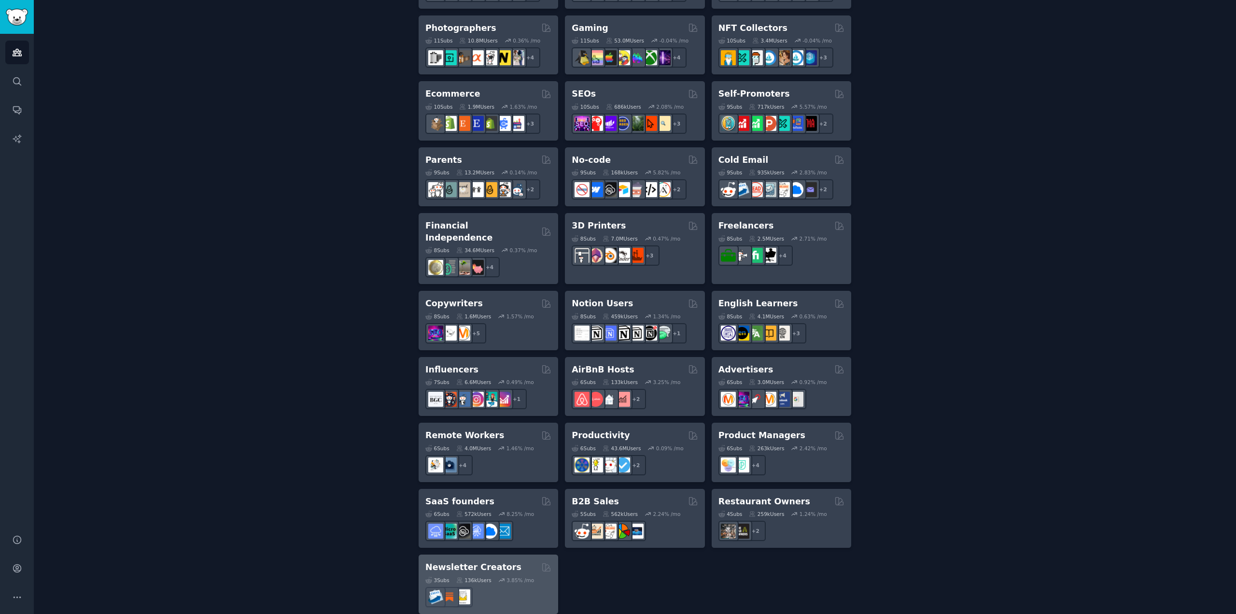 The height and width of the screenshot is (614, 1236). Describe the element at coordinates (584, 514) in the screenshot. I see `div: 5 Sub s` at that location.